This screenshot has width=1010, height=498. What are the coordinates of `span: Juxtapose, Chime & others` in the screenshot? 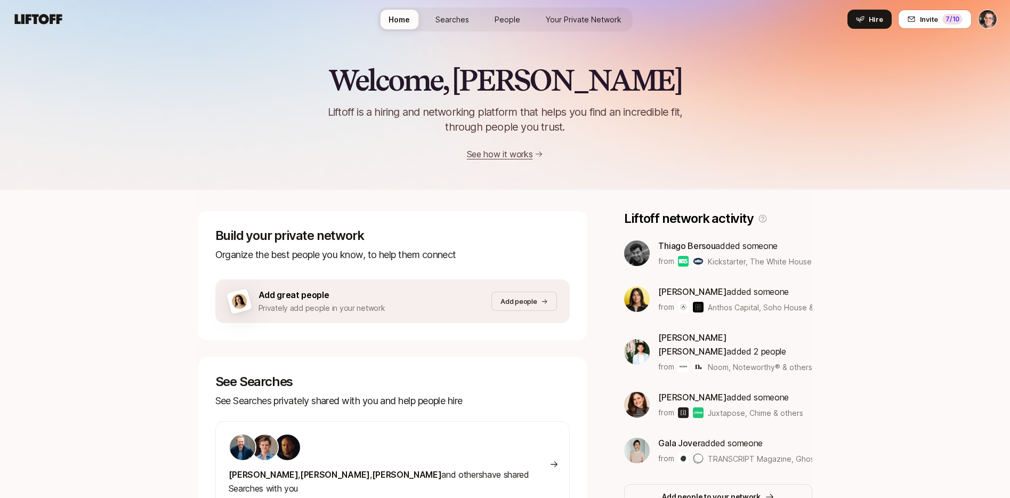 It's located at (755, 412).